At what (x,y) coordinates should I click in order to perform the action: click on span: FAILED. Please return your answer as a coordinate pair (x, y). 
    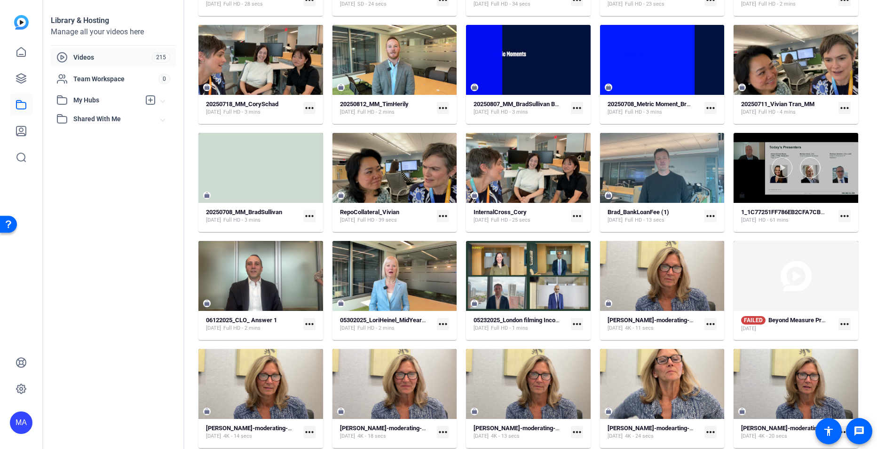
    Looking at the image, I should click on (753, 321).